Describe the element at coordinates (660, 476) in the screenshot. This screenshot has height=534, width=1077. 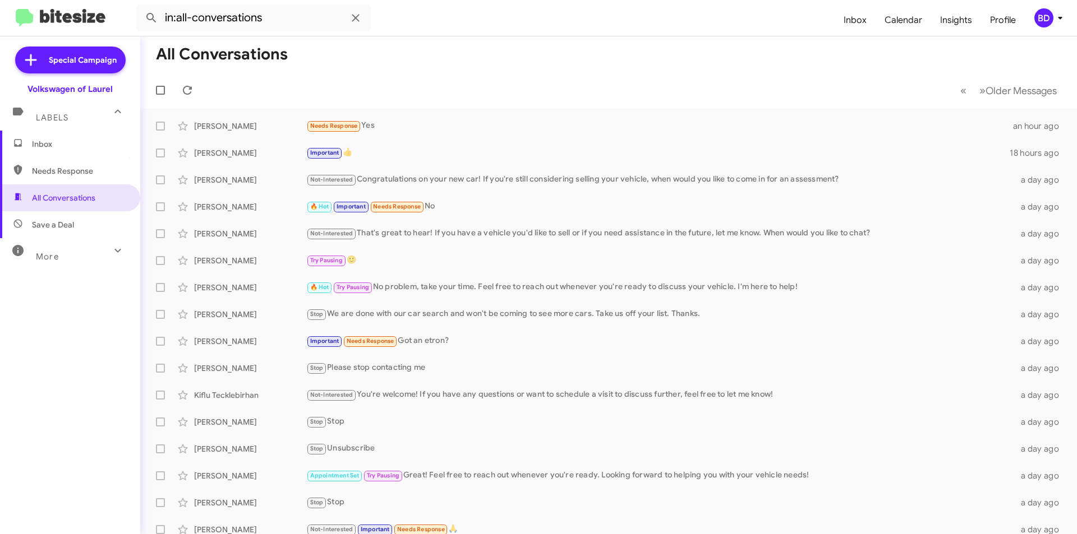
I see `div: Great! Feel free to reach out whenever you're ready. Looking forward to helping you with your veh...` at that location.